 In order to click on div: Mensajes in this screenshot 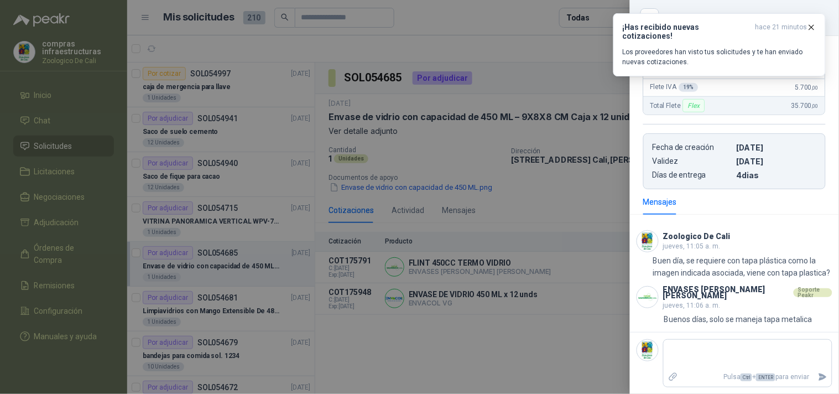, I will do `click(660, 202)`.